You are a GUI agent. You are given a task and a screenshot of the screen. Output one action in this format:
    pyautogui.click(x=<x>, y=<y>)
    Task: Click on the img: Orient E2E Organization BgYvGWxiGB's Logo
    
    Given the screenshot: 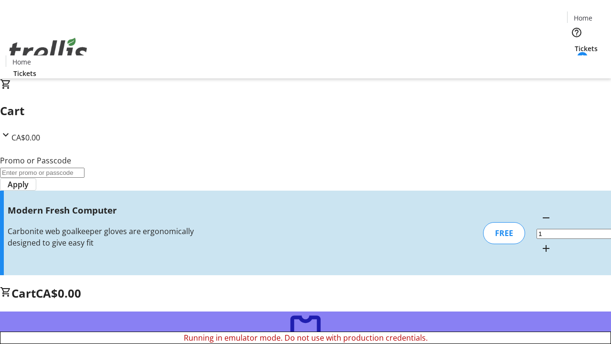 What is the action you would take?
    pyautogui.click(x=48, y=51)
    